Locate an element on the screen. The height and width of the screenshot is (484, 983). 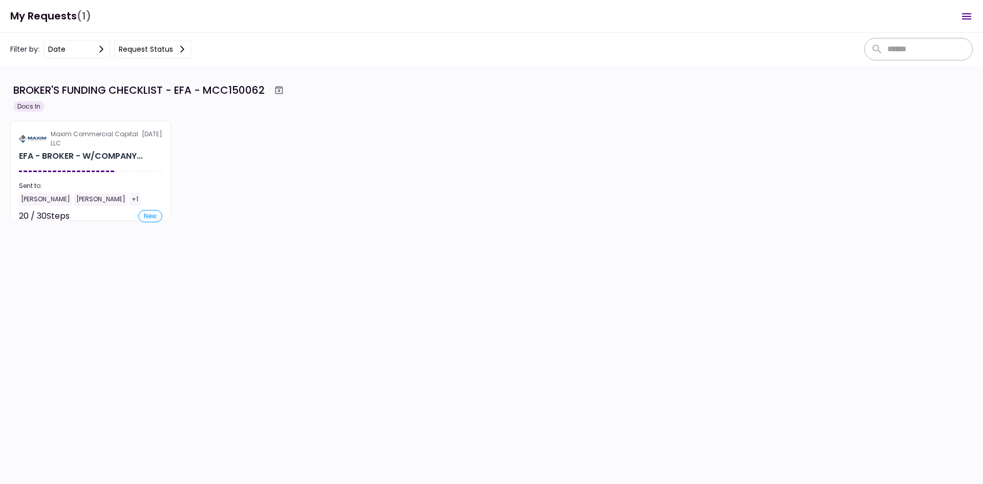
div: Filter by: is located at coordinates (100, 49).